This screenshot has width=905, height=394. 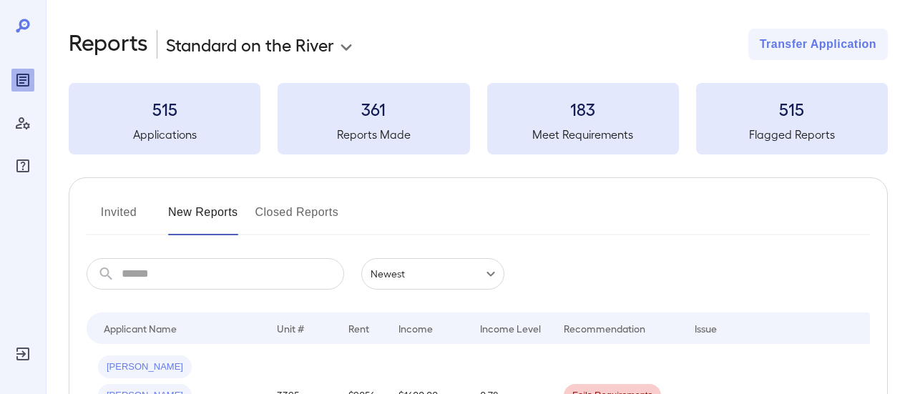 What do you see at coordinates (373, 109) in the screenshot?
I see `h3: 361` at bounding box center [373, 109].